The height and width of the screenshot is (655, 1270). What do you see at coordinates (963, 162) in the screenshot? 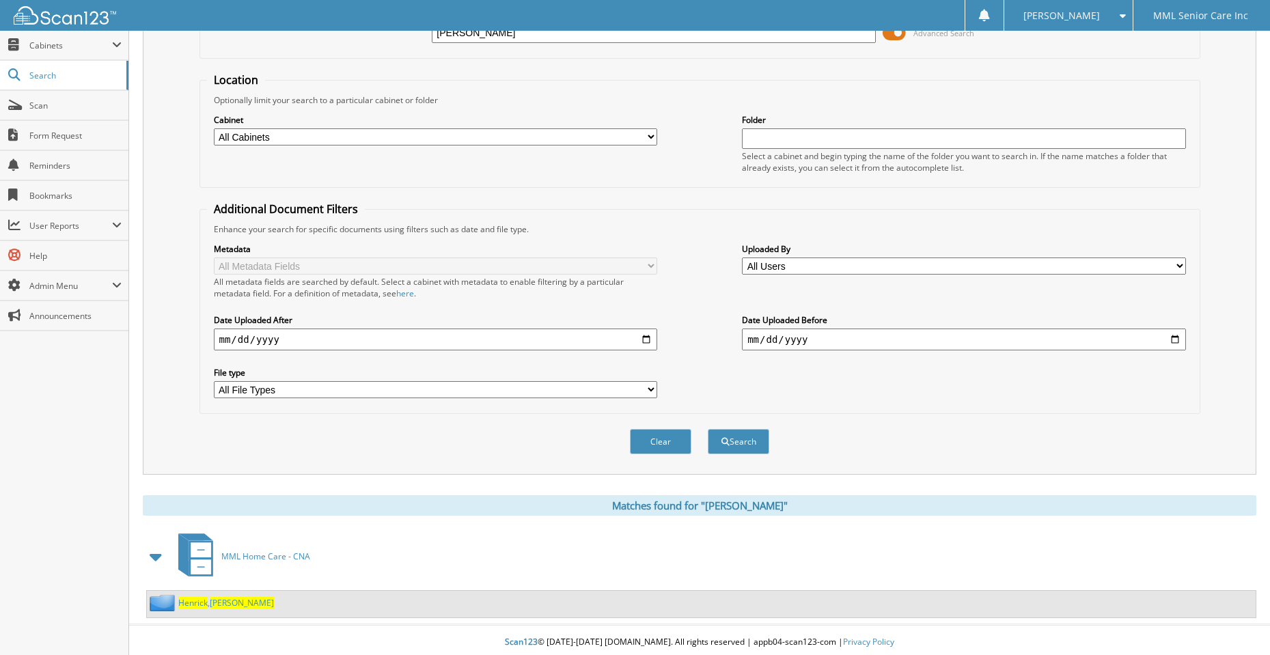
I see `div: Select a cabinet and begin typing the name of the folder you want to search in. If the name match...` at bounding box center [963, 162].